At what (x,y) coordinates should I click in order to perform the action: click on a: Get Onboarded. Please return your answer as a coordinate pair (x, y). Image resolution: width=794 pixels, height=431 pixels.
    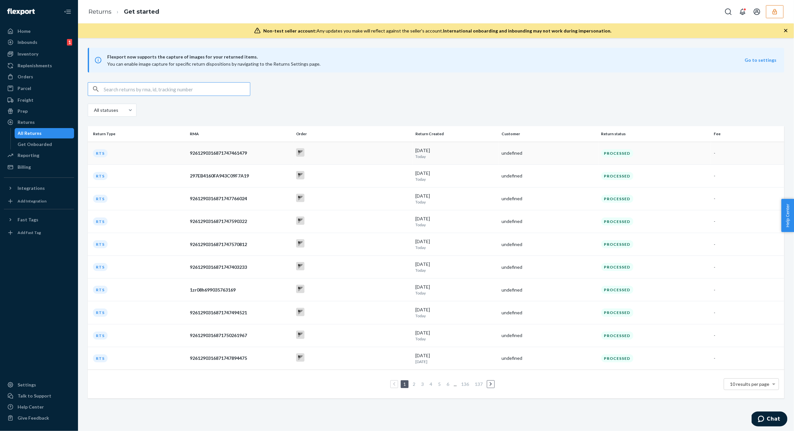
    Looking at the image, I should click on (45, 144).